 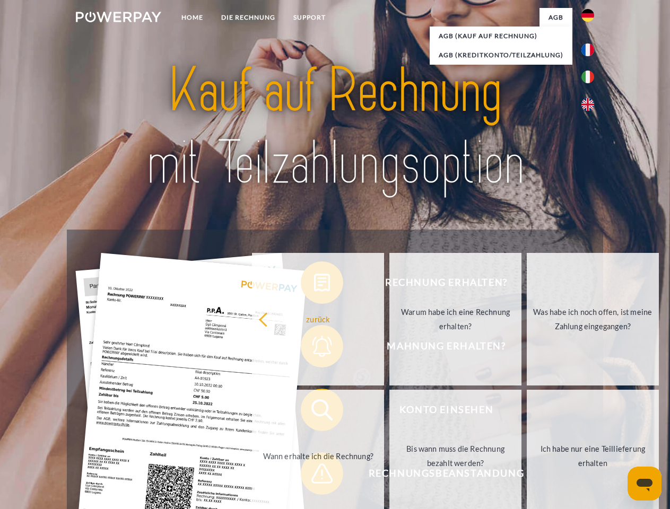 What do you see at coordinates (593, 456) in the screenshot?
I see `div: Ich habe nur eine Teillieferung erhalten` at bounding box center [593, 456].